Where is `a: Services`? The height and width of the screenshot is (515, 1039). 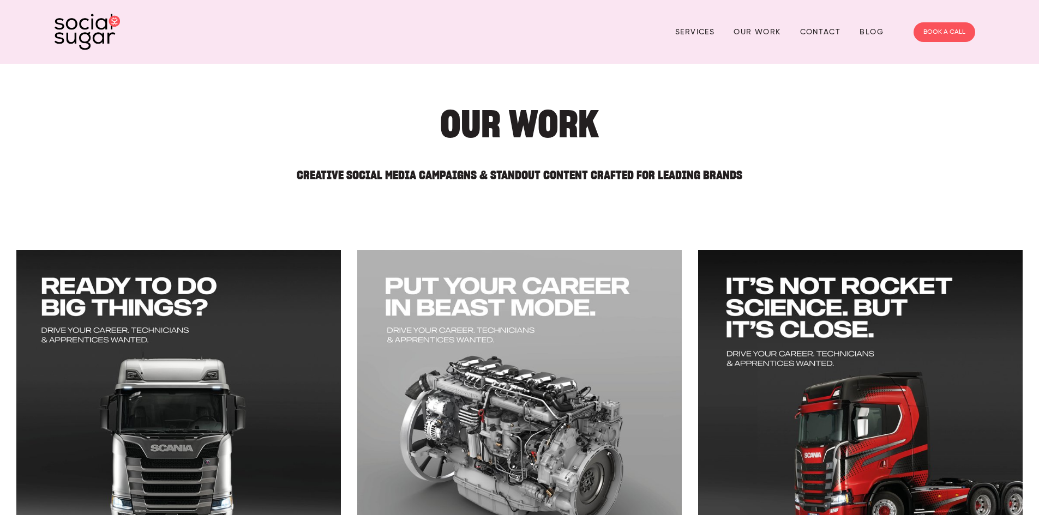
a: Services is located at coordinates (695, 32).